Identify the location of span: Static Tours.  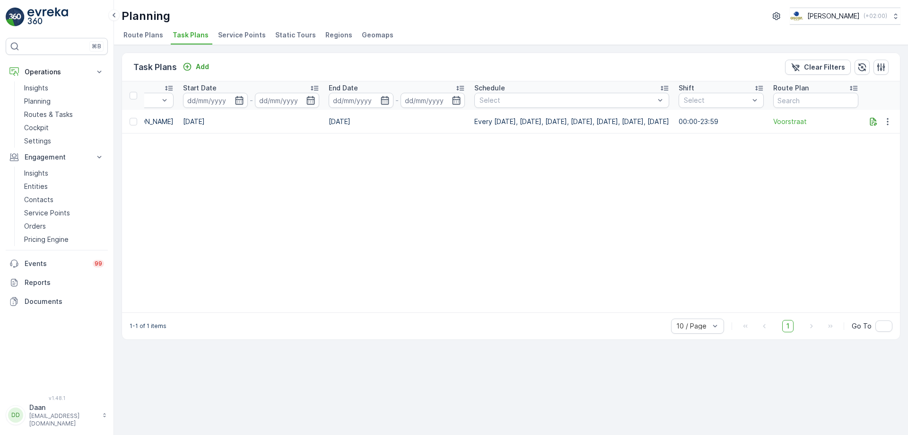
(296, 35).